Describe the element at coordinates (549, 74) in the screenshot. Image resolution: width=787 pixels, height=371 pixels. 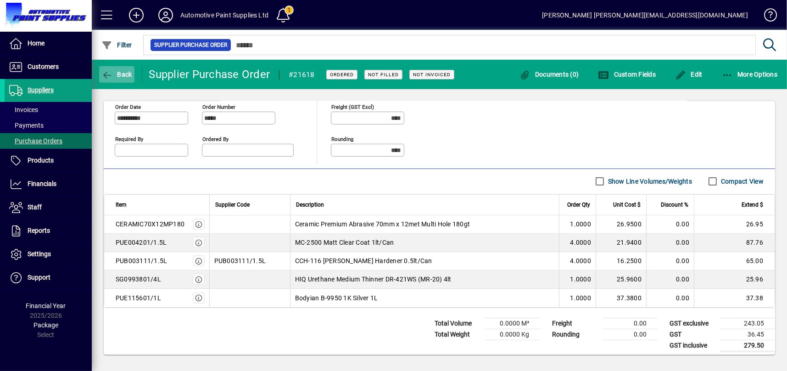
I see `span: Documents (0)` at that location.